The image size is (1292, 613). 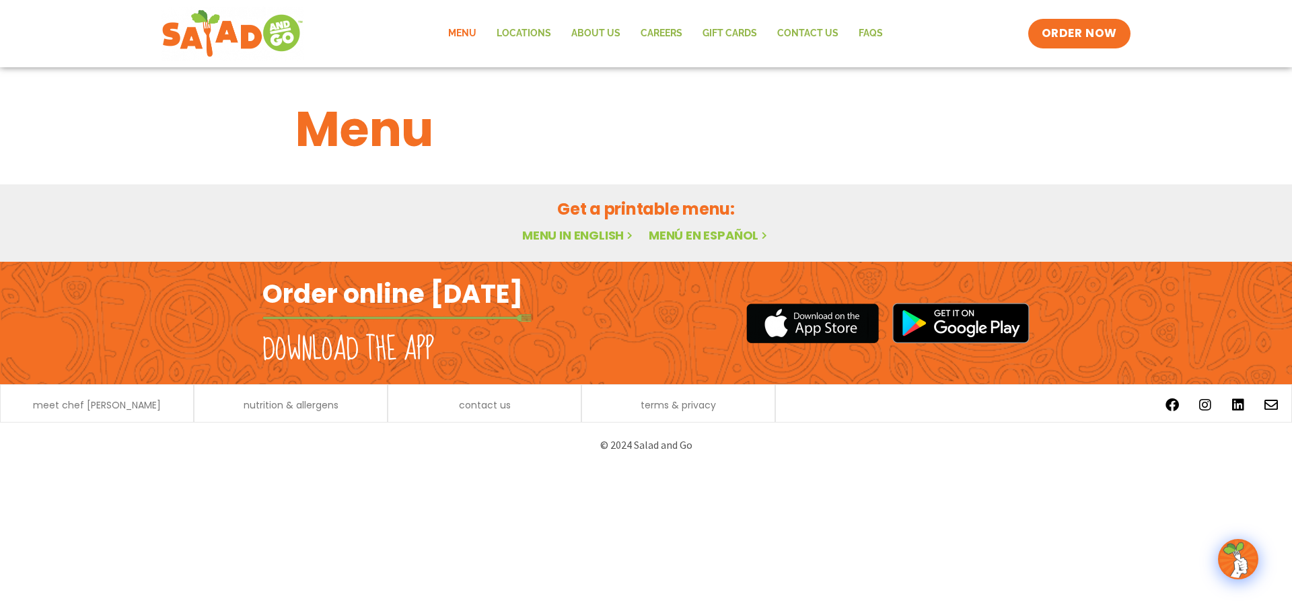 What do you see at coordinates (678, 405) in the screenshot?
I see `span: terms & privacy` at bounding box center [678, 405].